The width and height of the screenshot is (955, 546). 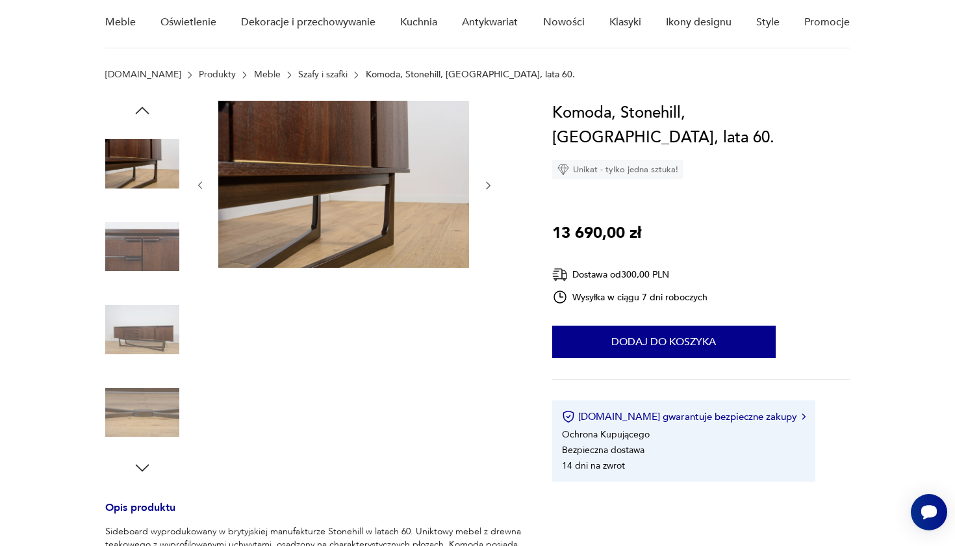 What do you see at coordinates (630, 297) in the screenshot?
I see `div: Wysyłka w ciągu 7 dni roboczych` at bounding box center [630, 297].